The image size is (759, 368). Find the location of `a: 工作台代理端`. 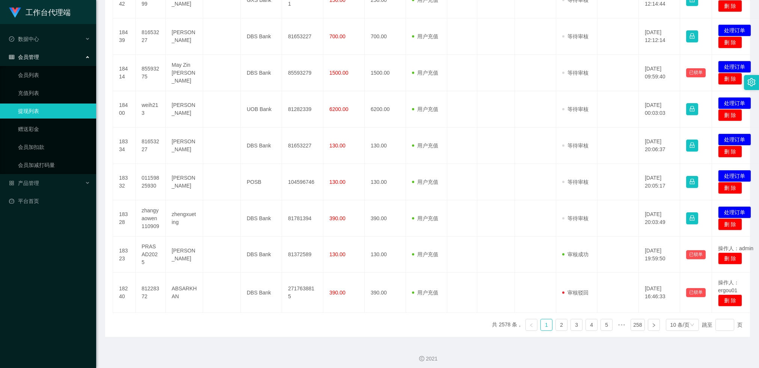

a: 工作台代理端 is located at coordinates (40, 12).